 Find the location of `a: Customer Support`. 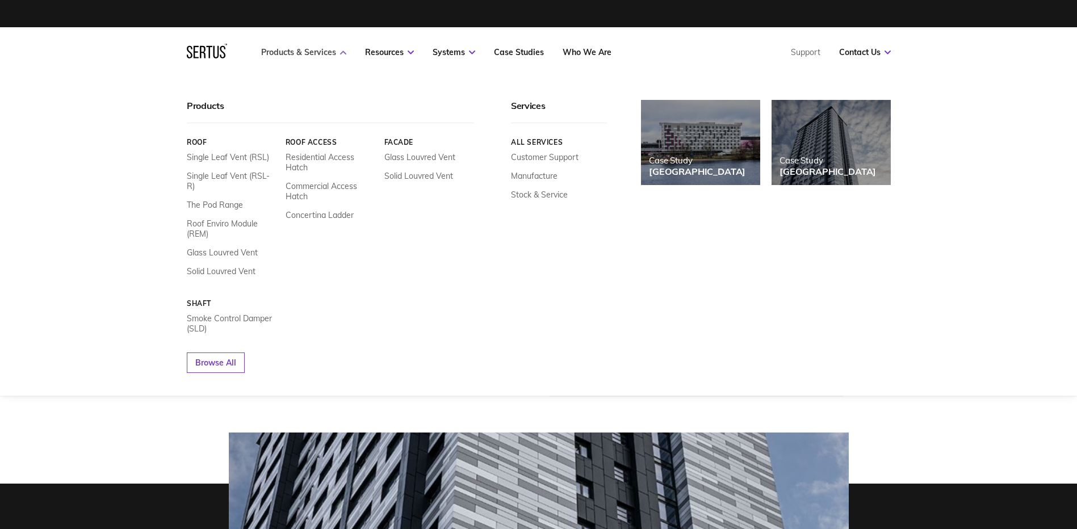

a: Customer Support is located at coordinates (545, 157).